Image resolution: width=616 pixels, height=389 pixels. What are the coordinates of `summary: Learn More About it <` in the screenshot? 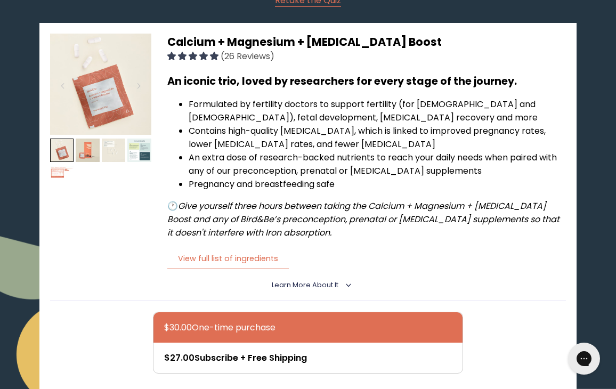 It's located at (307, 285).